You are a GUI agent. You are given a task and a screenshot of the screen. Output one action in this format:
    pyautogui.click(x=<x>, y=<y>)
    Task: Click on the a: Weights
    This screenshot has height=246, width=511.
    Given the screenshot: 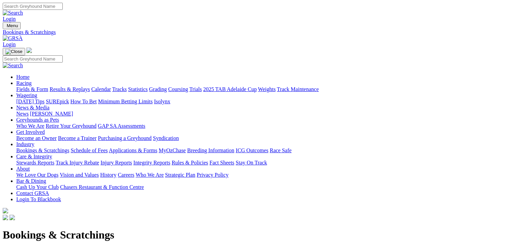 What is the action you would take?
    pyautogui.click(x=267, y=89)
    